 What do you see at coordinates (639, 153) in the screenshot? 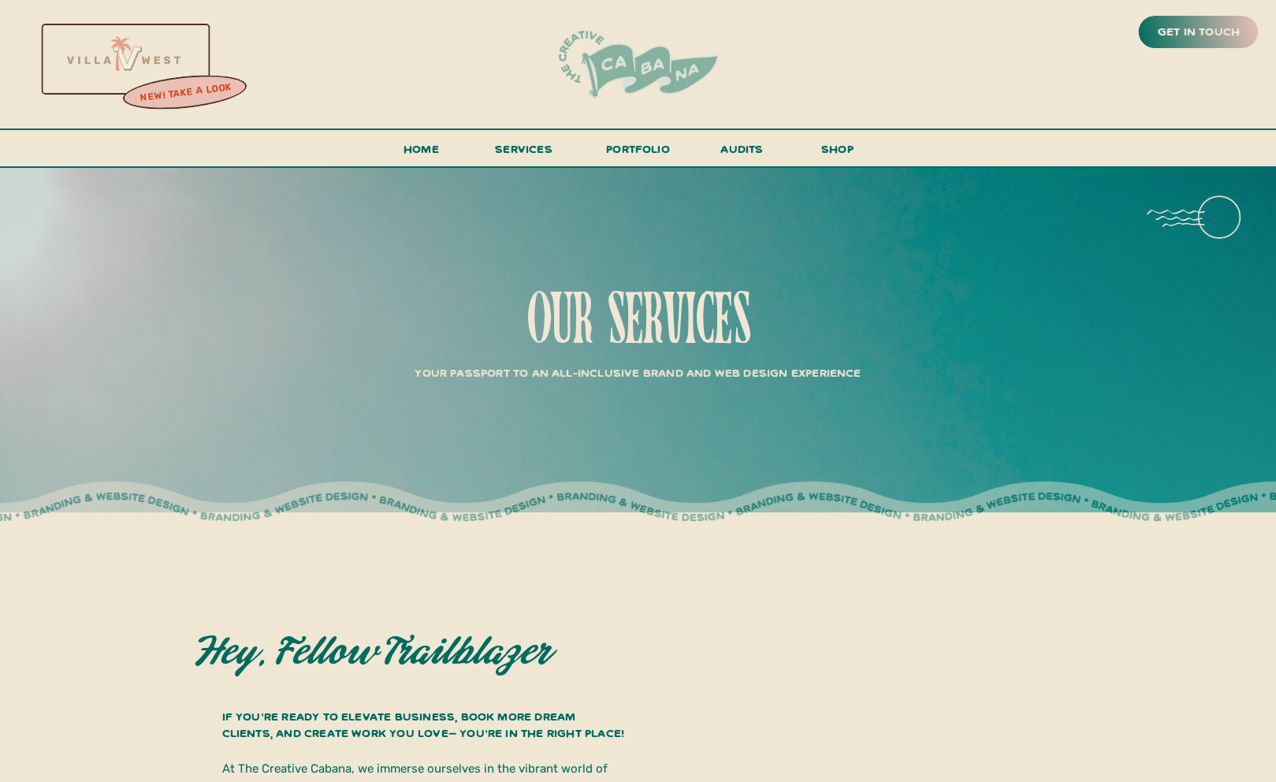
I see `a: portfolio` at bounding box center [639, 153].